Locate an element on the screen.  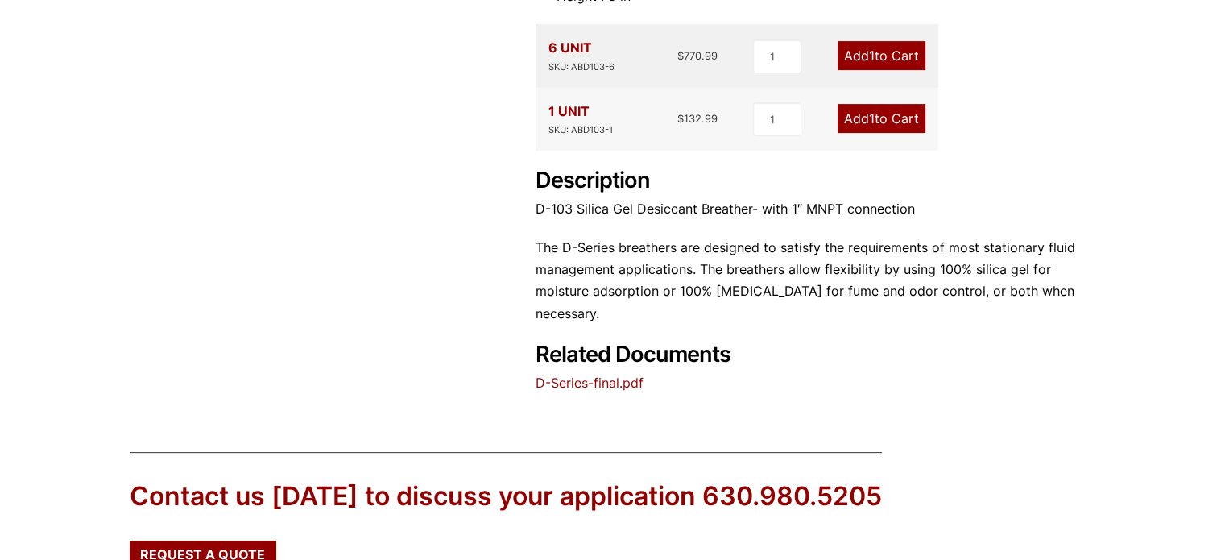
bdi: 770.99 is located at coordinates (698, 56).